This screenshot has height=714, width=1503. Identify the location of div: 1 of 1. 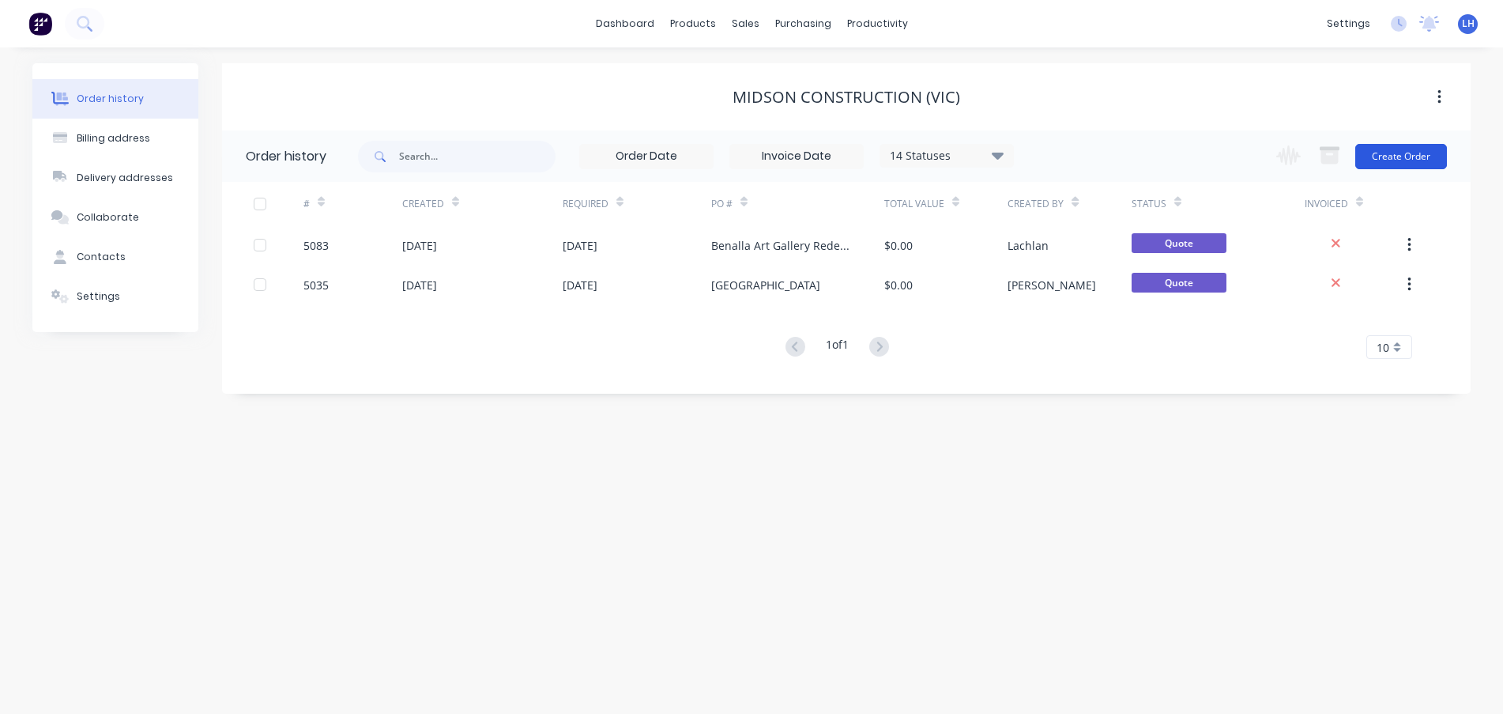
(837, 347).